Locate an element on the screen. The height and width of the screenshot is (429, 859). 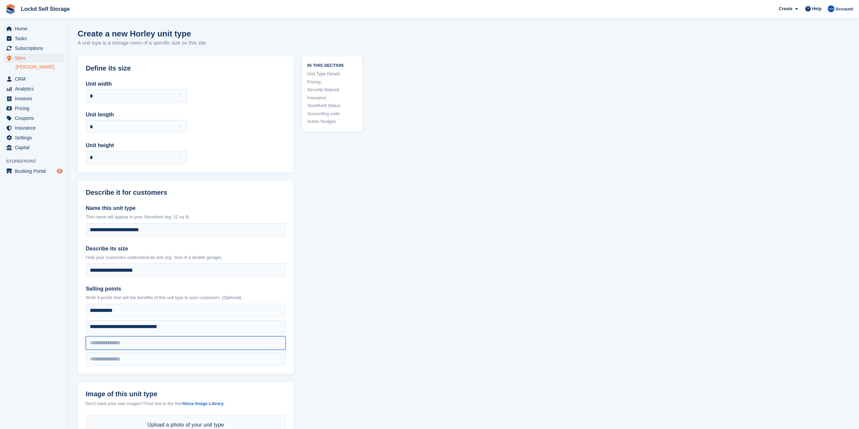
span: Home is located at coordinates (35, 29).